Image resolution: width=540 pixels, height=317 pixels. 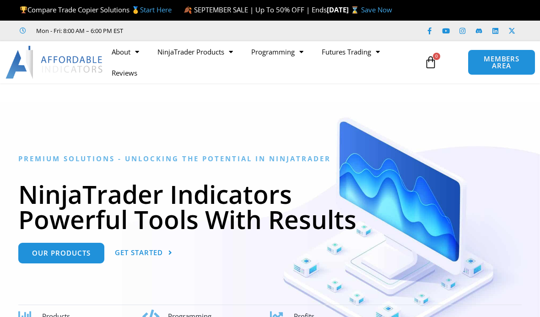 What do you see at coordinates (78, 31) in the screenshot?
I see `span: Mon - Fri: 8:00 AM – 6:00 PM EST` at bounding box center [78, 31].